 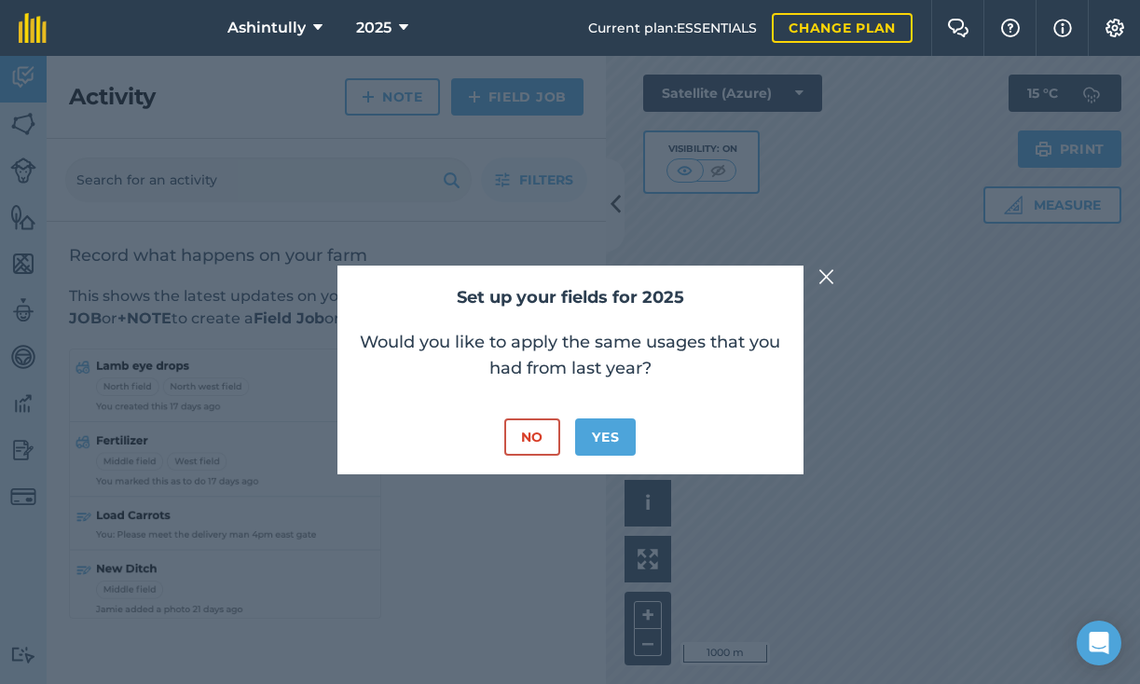 I want to click on img: Two speech bubbles overlapping with the left bubble in the forefront, so click(x=958, y=28).